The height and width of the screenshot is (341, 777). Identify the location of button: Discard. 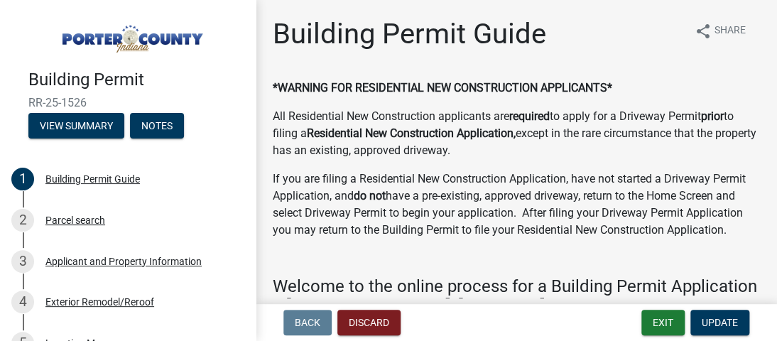
(369, 322).